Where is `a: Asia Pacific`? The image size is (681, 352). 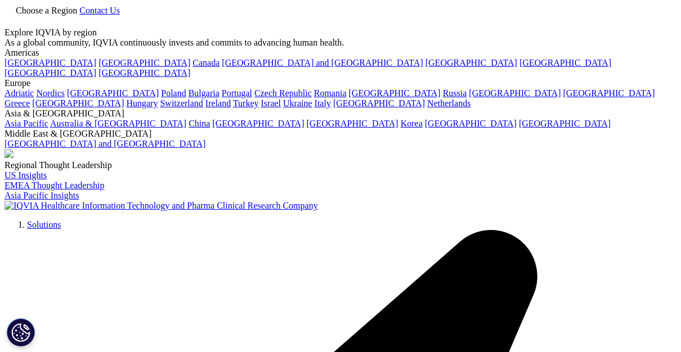 a: Asia Pacific is located at coordinates (26, 123).